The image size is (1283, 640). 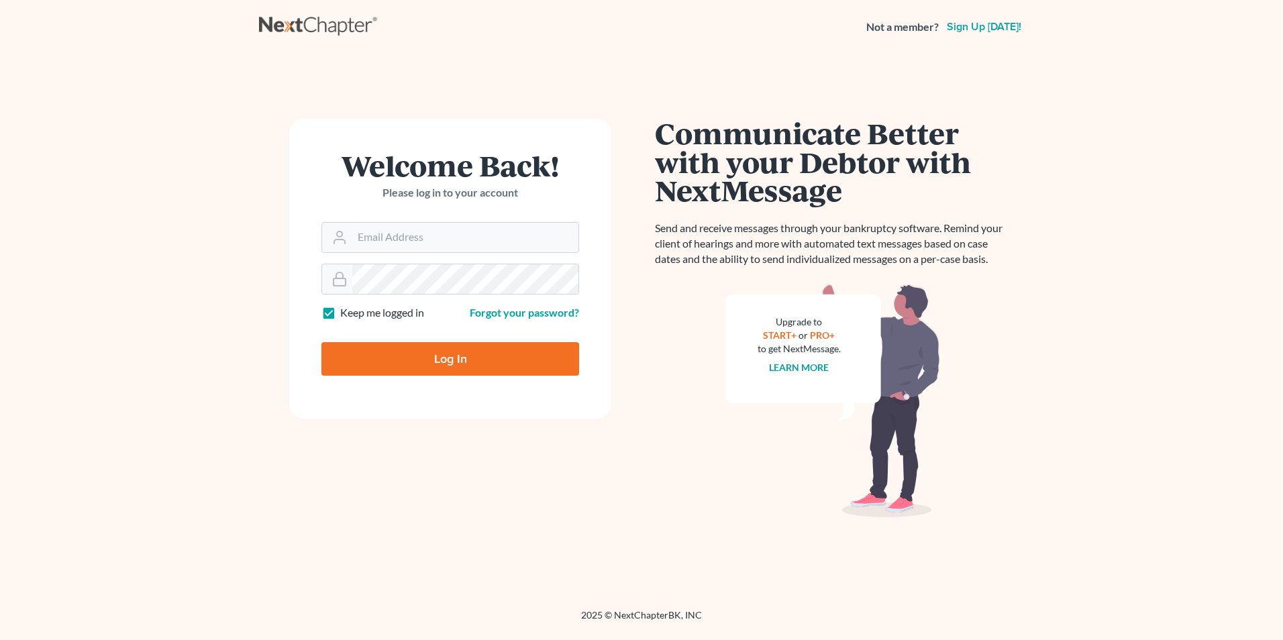 What do you see at coordinates (804, 335) in the screenshot?
I see `span: or` at bounding box center [804, 335].